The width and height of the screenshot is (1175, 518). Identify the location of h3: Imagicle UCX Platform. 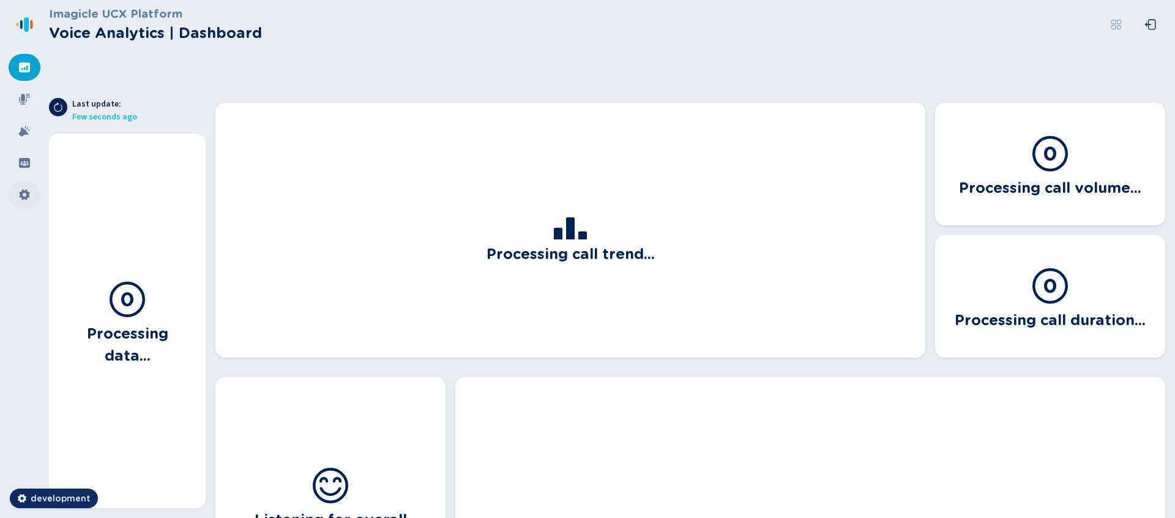
(155, 13).